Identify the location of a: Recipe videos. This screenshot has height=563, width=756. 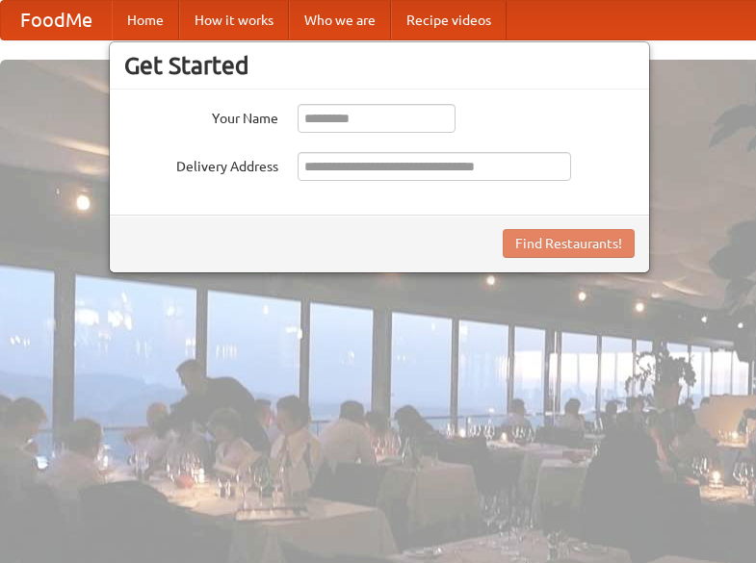
(449, 20).